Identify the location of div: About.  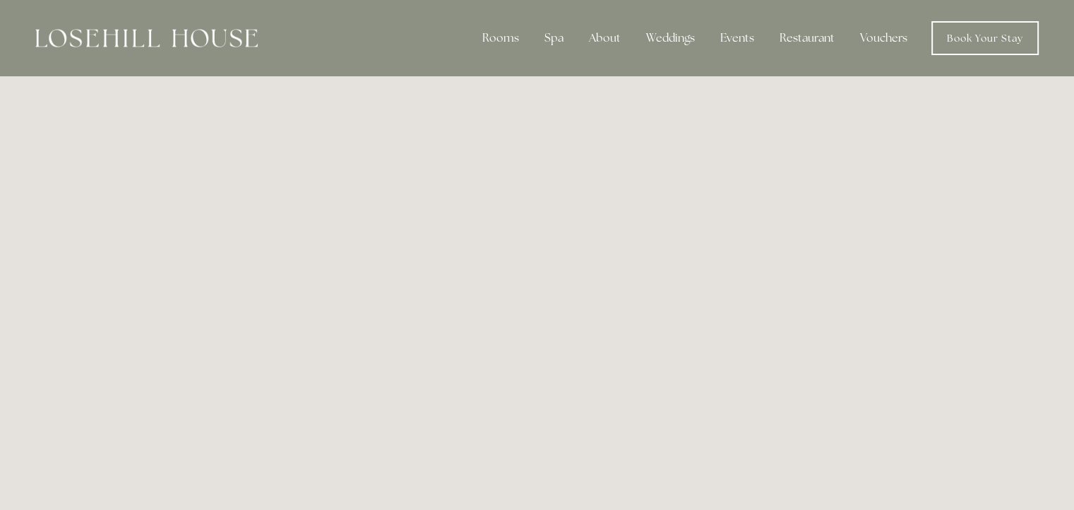
(604, 38).